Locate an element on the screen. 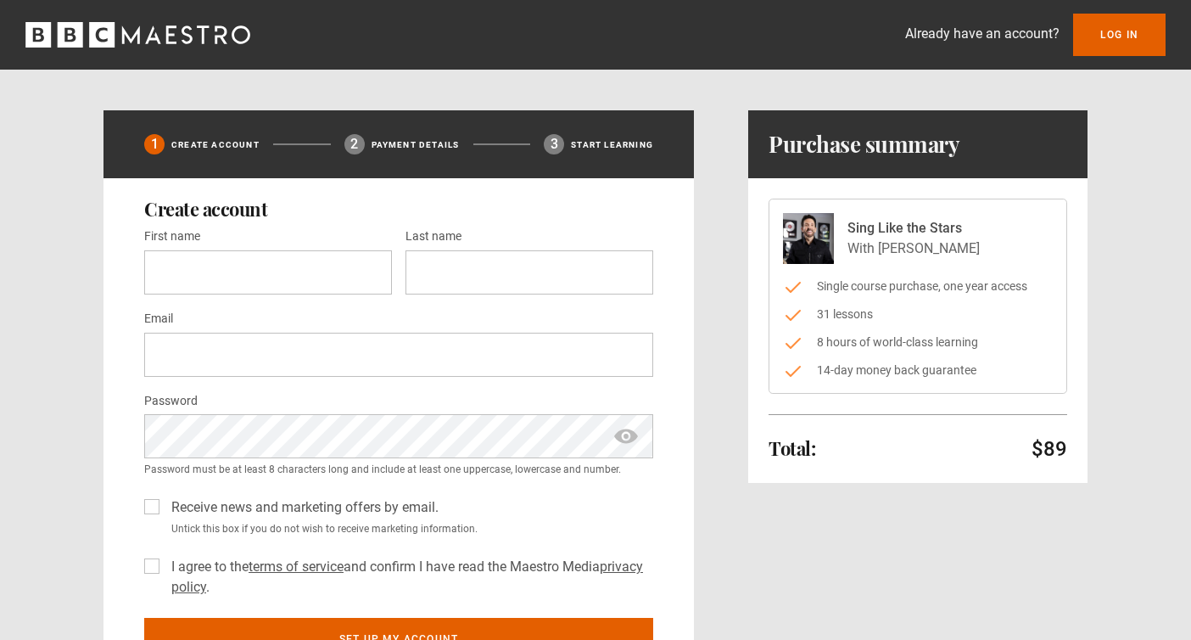 The width and height of the screenshot is (1191, 640). a: terms of service is located at coordinates (296, 566).